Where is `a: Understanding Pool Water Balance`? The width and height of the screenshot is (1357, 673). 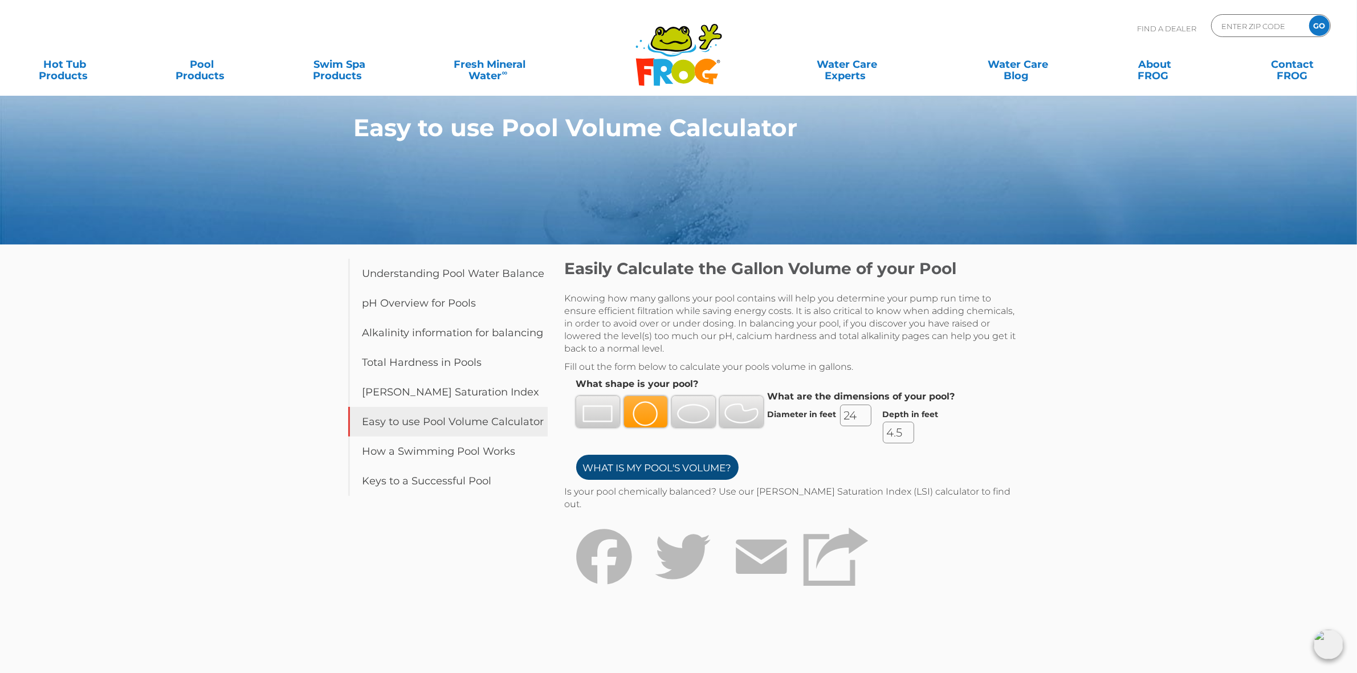 a: Understanding Pool Water Balance is located at coordinates (448, 274).